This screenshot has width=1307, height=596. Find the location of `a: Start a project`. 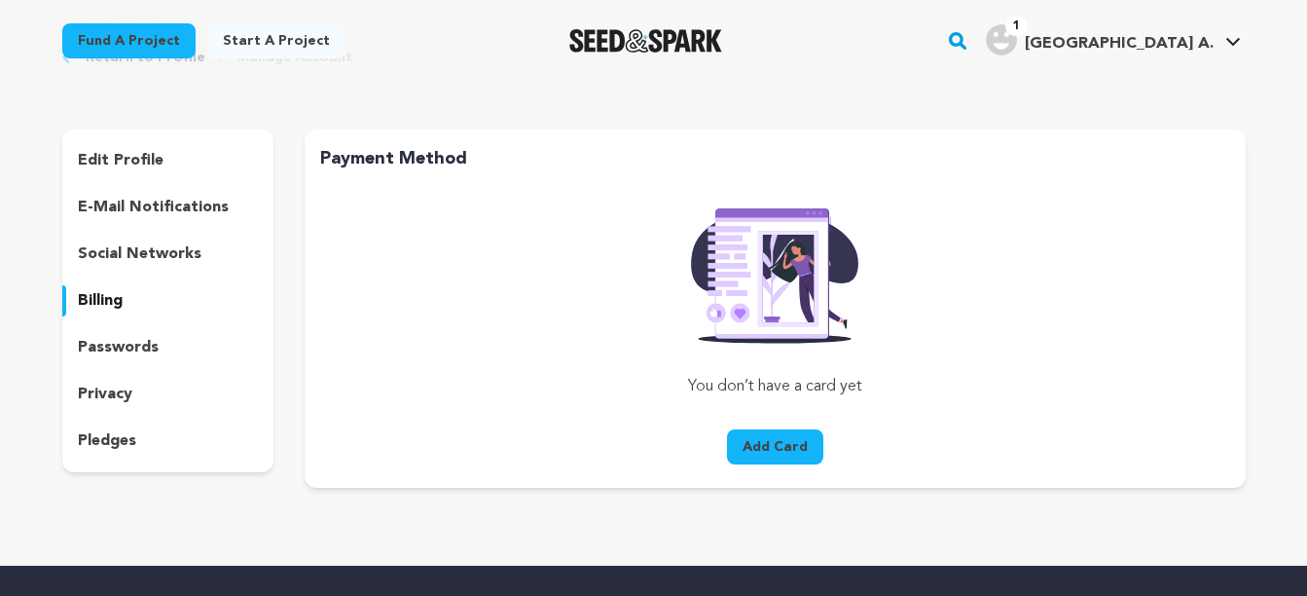

a: Start a project is located at coordinates (276, 41).